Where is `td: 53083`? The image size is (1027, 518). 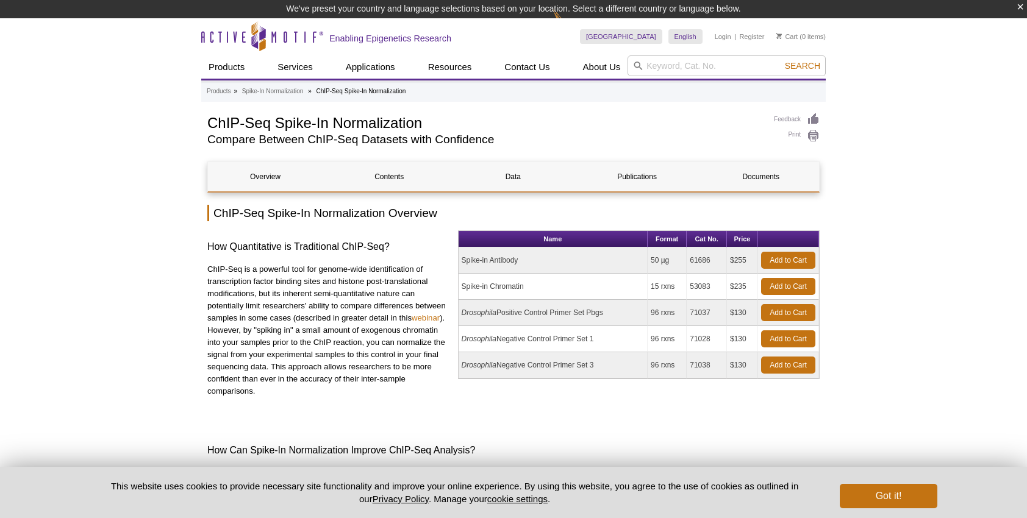
td: 53083 is located at coordinates (707, 287).